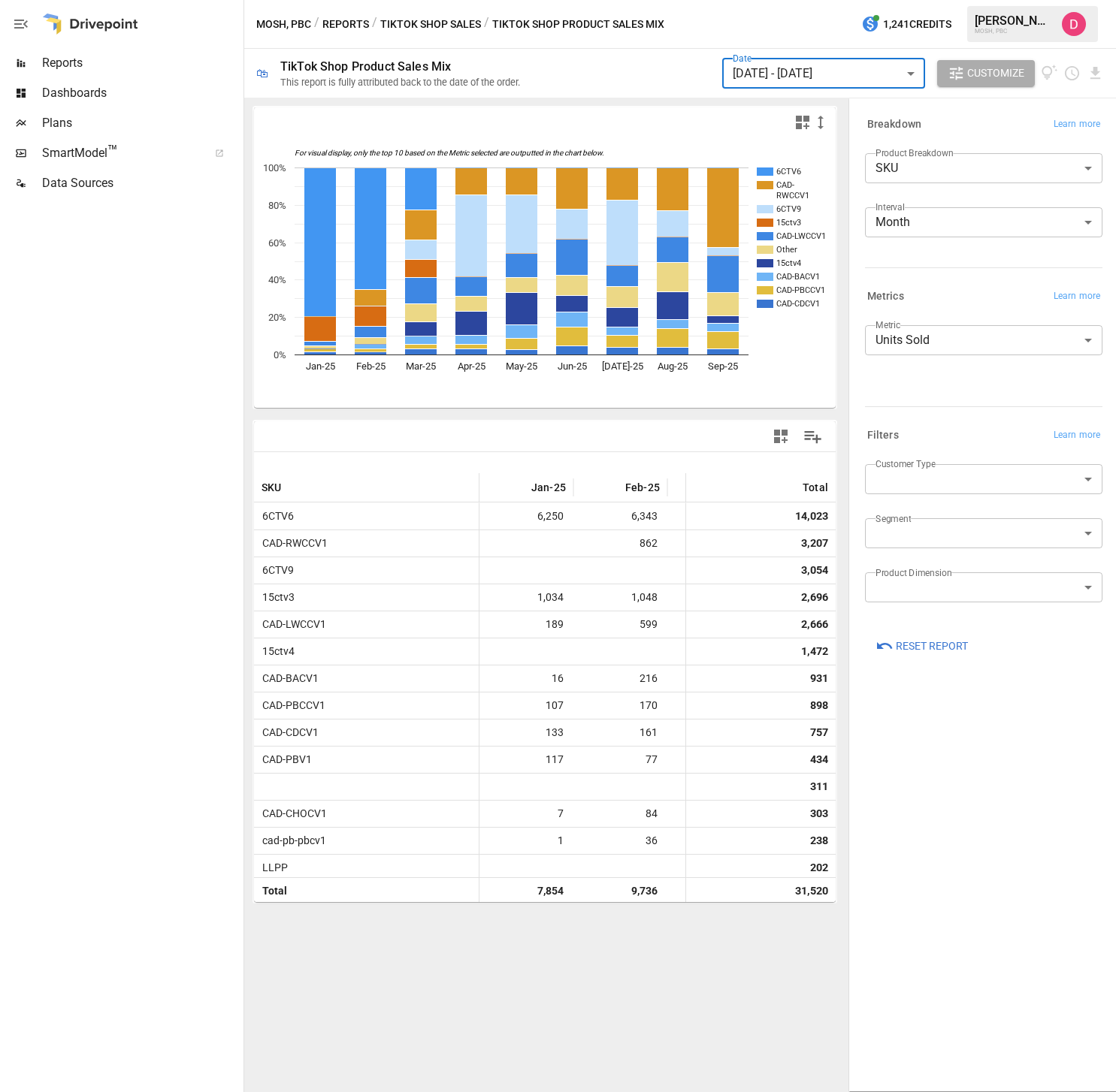 The image size is (1116, 1092). I want to click on div: 31,520, so click(811, 891).